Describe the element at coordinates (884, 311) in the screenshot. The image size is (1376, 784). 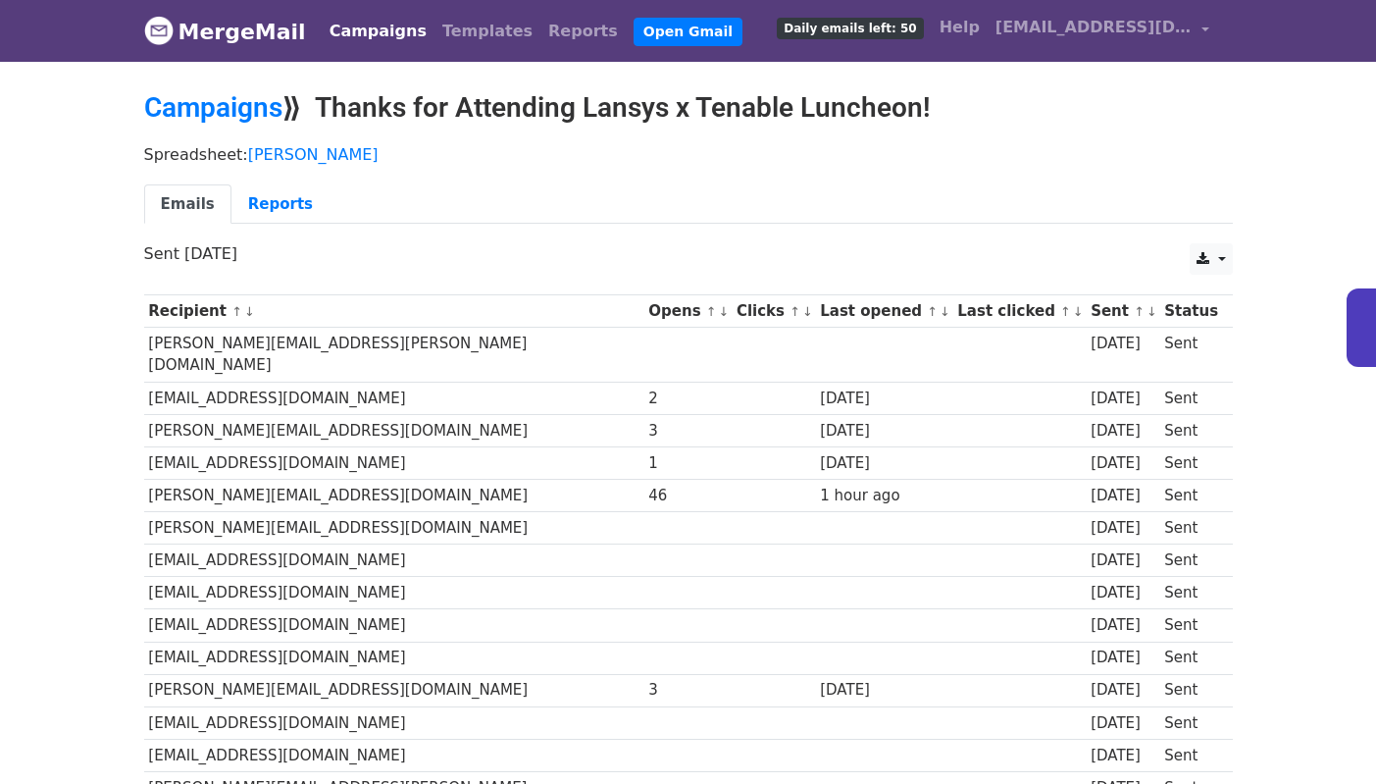
I see `th: Last opened` at that location.